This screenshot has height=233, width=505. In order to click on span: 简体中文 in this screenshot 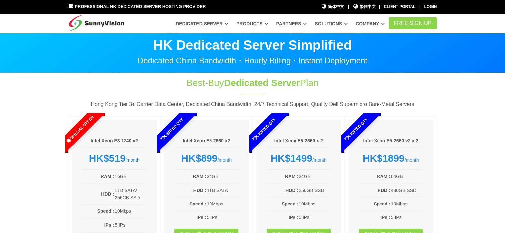, I will do `click(333, 7)`.